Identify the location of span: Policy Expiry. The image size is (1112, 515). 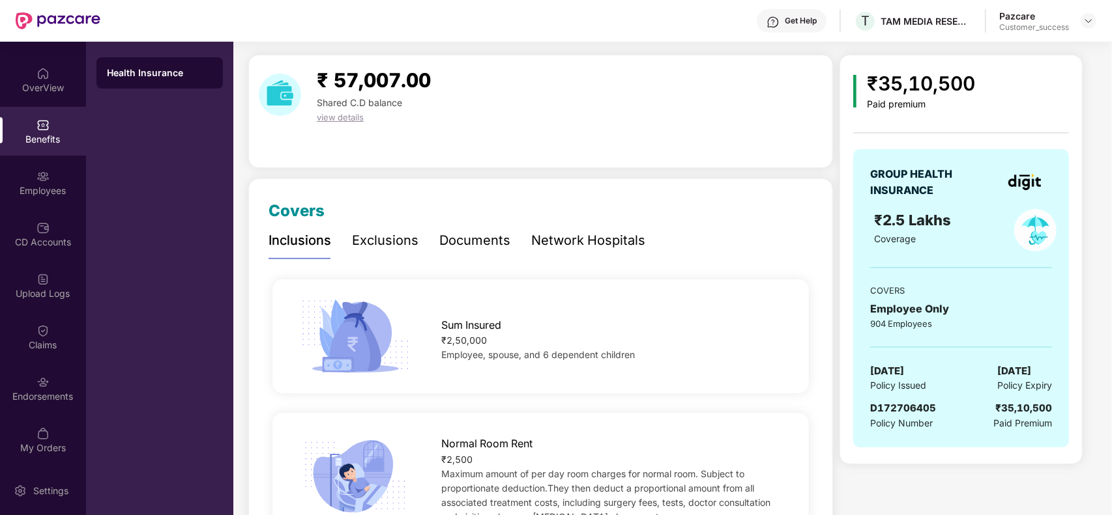
(1024, 386).